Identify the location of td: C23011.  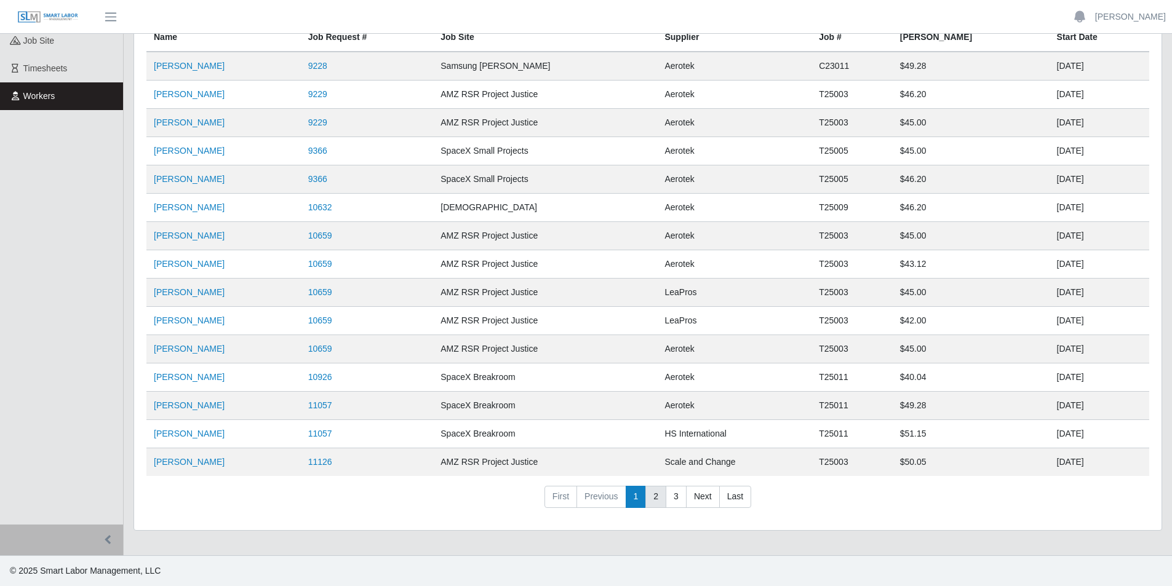
(852, 66).